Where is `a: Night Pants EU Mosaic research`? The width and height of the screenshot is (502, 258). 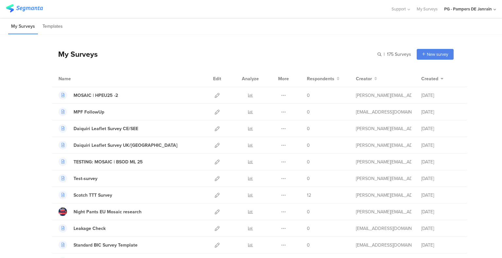 a: Night Pants EU Mosaic research is located at coordinates (100, 212).